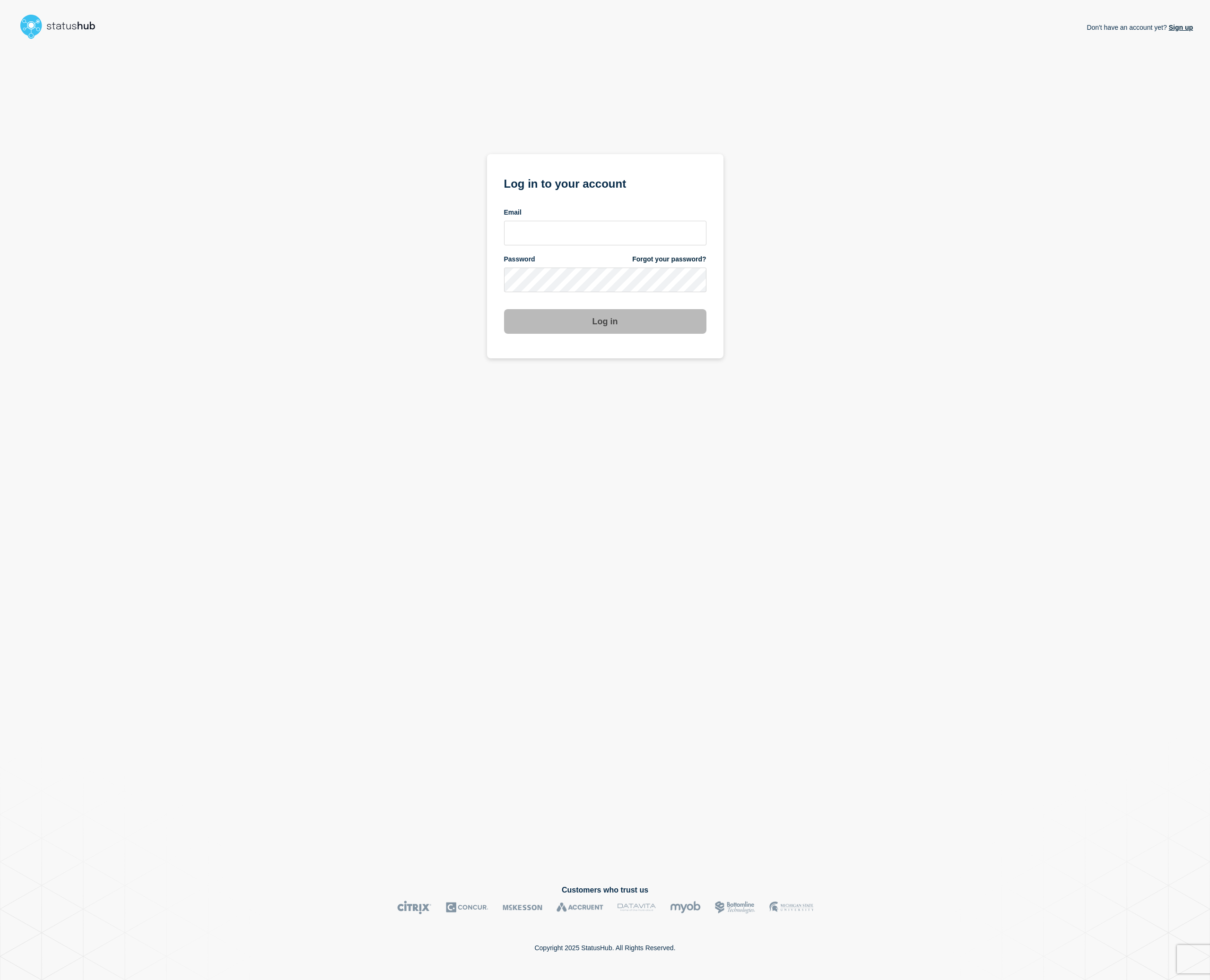  Describe the element at coordinates (605, 280) in the screenshot. I see `input: password input` at that location.